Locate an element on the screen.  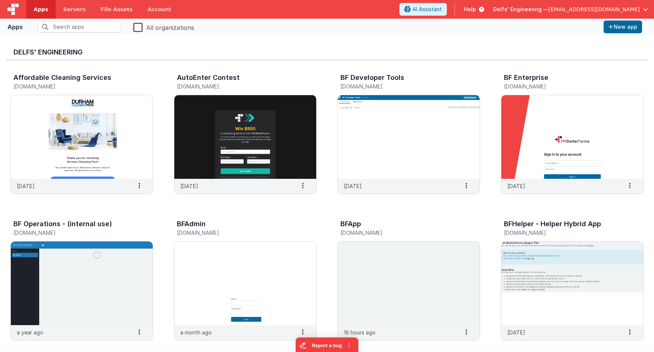
h3: BFHelper - Helper Hybrid App is located at coordinates (553, 224).